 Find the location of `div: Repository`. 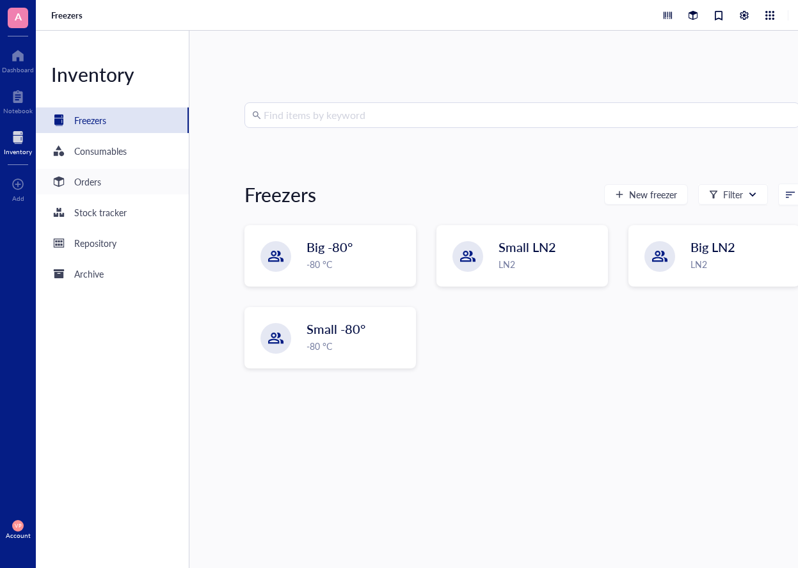

div: Repository is located at coordinates (95, 243).